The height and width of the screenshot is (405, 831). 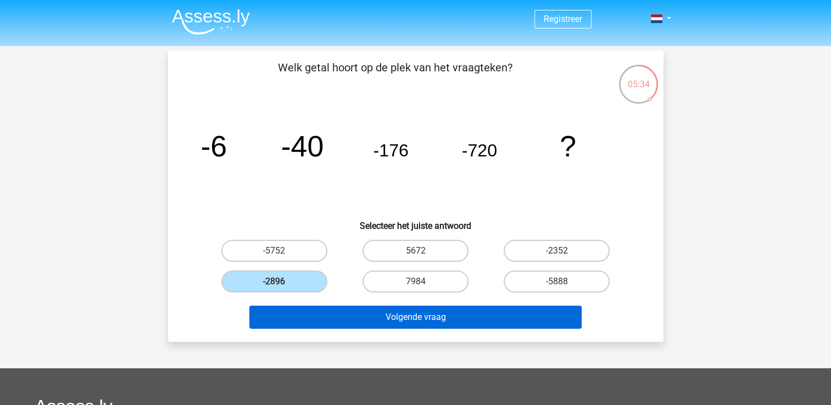 I want to click on h6: Selecteer het juiste antwoord, so click(x=416, y=221).